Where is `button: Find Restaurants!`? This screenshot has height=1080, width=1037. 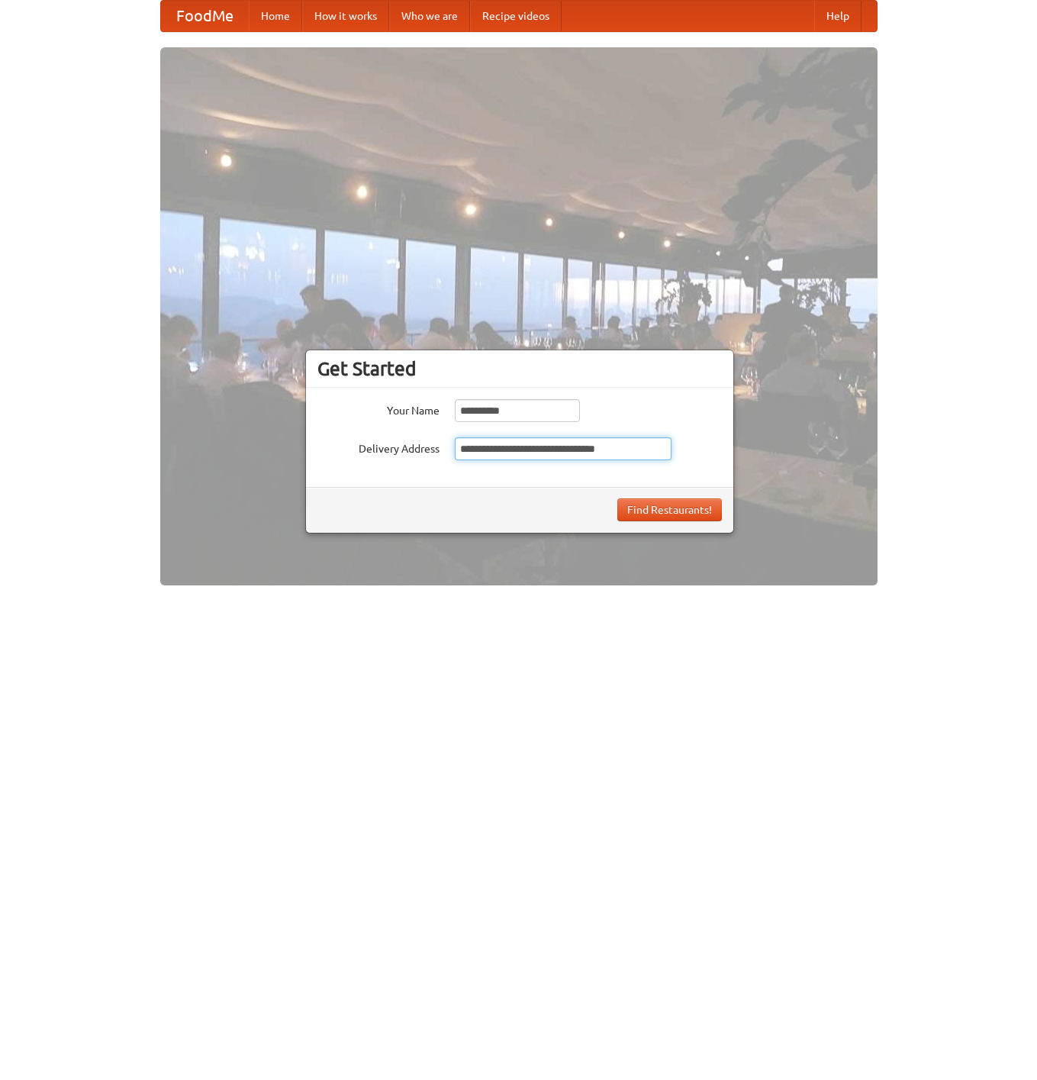 button: Find Restaurants! is located at coordinates (669, 510).